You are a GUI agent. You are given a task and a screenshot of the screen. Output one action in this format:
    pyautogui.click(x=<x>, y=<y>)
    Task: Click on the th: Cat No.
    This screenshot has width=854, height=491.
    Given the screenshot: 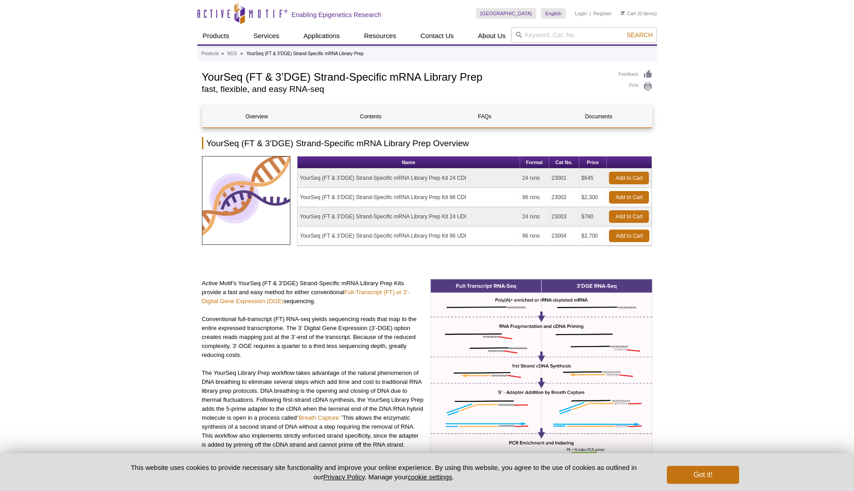 What is the action you would take?
    pyautogui.click(x=564, y=162)
    